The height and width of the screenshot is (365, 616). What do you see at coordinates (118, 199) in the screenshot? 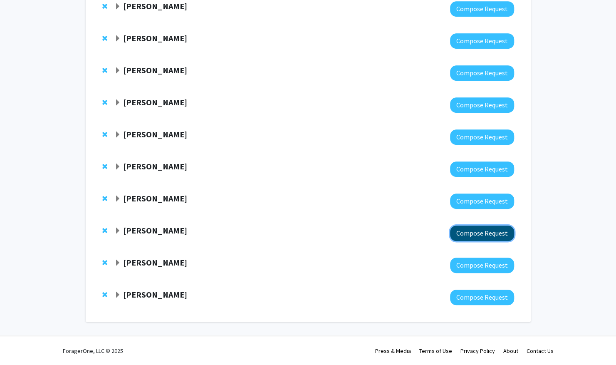
I see `span: Expand Joshua Morganti Bookmark` at bounding box center [118, 199].